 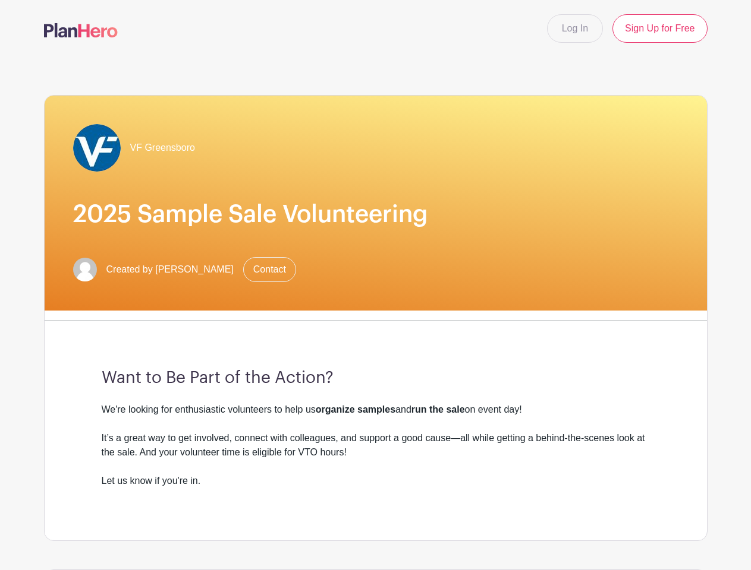 I want to click on a: Sign Up for Free, so click(x=659, y=29).